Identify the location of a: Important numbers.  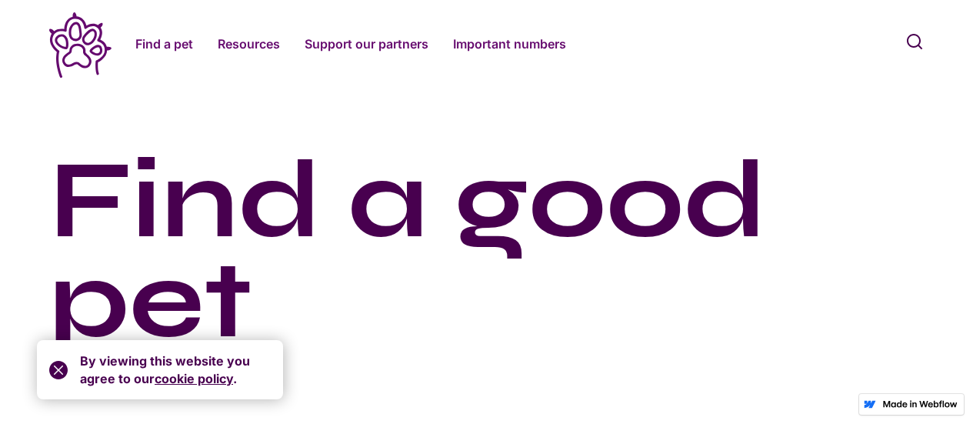
(509, 44).